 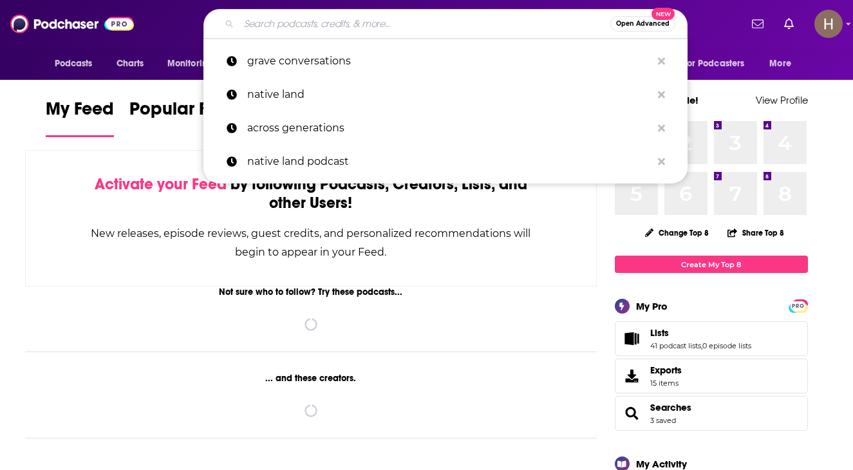 What do you see at coordinates (311, 243) in the screenshot?
I see `div: New releases, episode reviews, guest credits, and personalized recommendations will begin to appe...` at bounding box center [311, 243].